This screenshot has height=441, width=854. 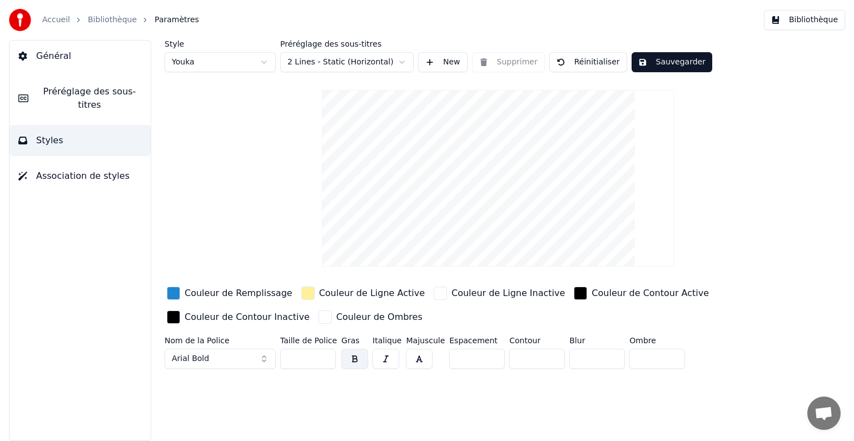 I want to click on label: Style, so click(x=220, y=44).